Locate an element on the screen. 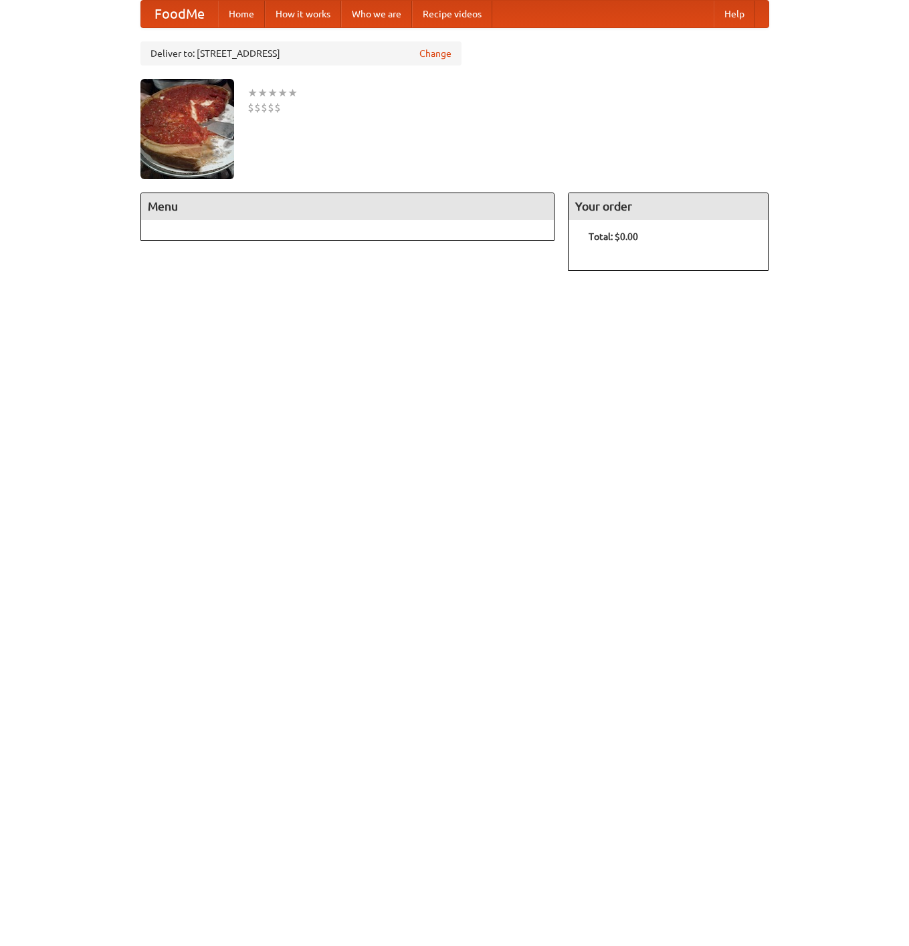 This screenshot has height=946, width=909. a: Recipe videos is located at coordinates (452, 14).